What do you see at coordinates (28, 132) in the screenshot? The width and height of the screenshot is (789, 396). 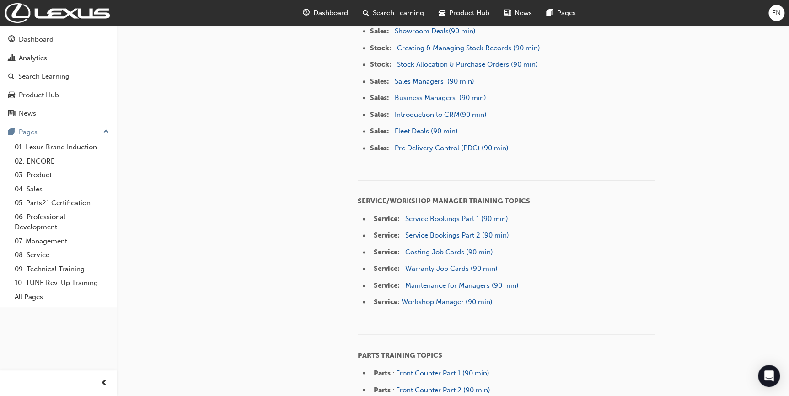 I see `div: Pages` at bounding box center [28, 132].